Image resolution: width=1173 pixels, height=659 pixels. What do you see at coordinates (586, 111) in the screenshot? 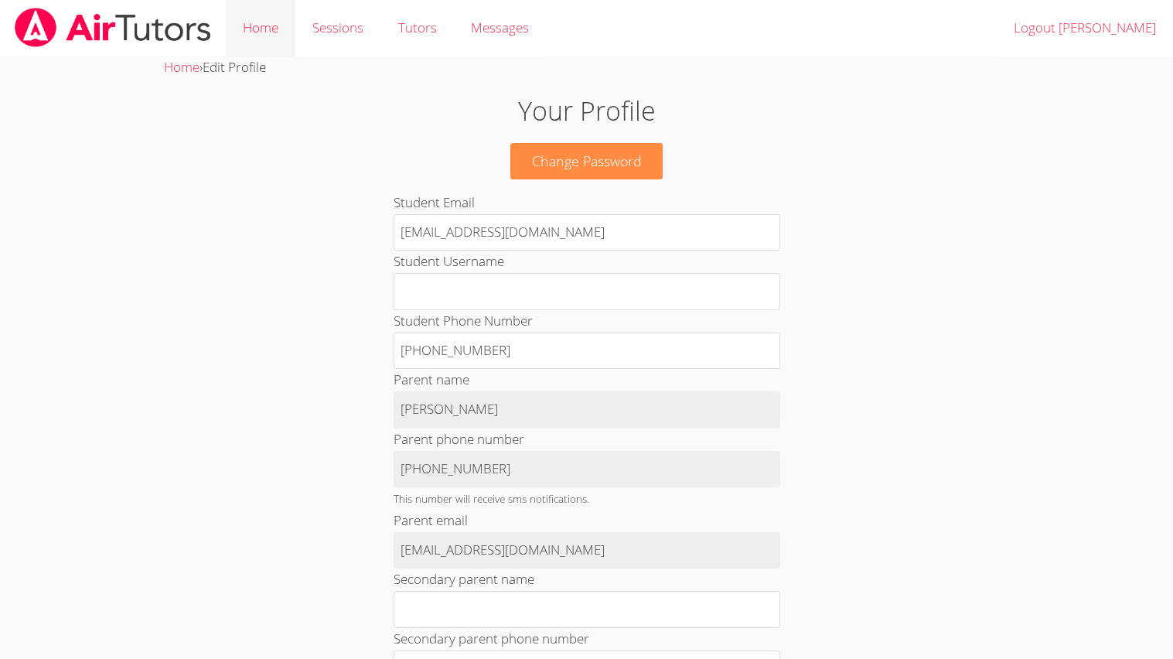
I see `h1: Your Profile` at bounding box center [586, 111].